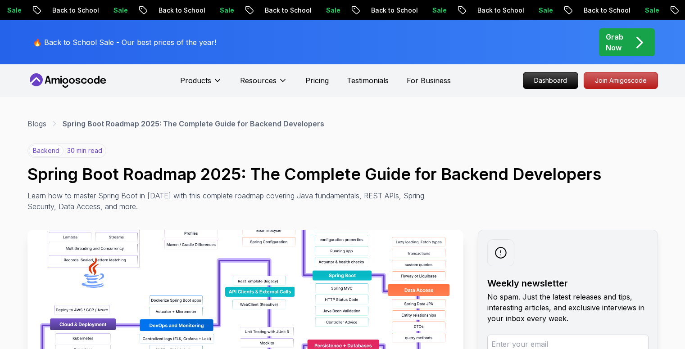 This screenshot has width=685, height=349. I want to click on p: 30 min read, so click(85, 151).